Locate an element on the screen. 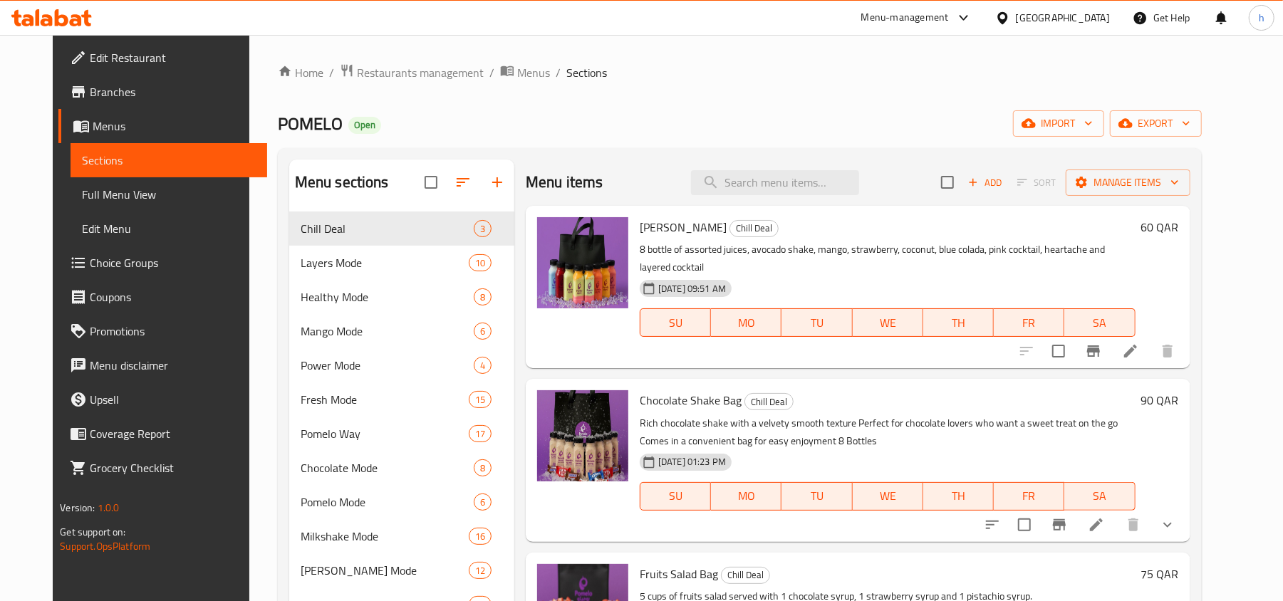  div: Pomelo Mode is located at coordinates (387, 502).